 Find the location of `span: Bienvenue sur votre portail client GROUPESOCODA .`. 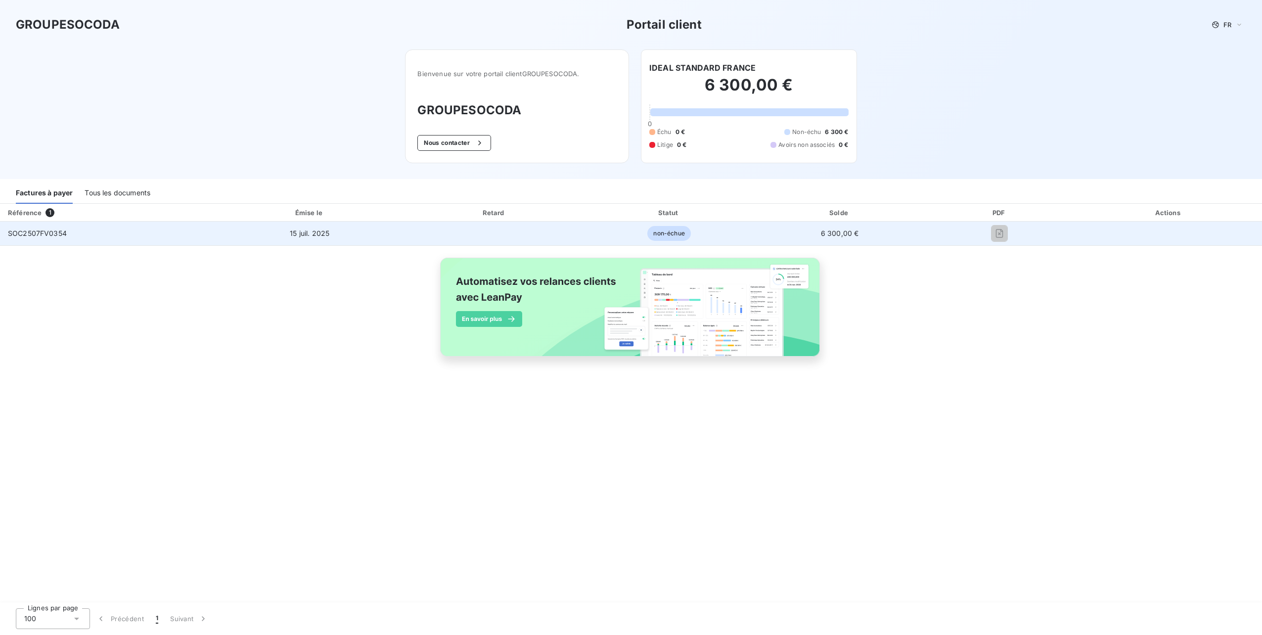

span: Bienvenue sur votre portail client GROUPESOCODA . is located at coordinates (517, 74).